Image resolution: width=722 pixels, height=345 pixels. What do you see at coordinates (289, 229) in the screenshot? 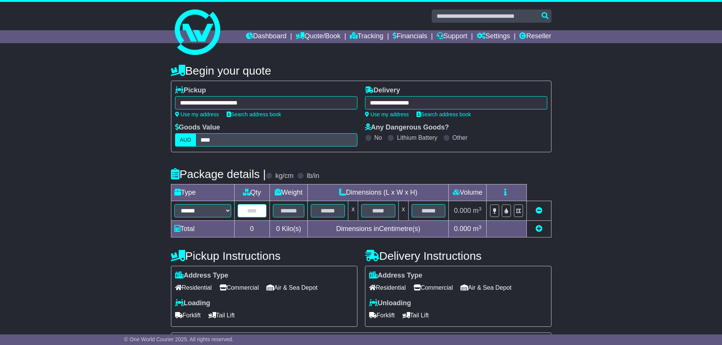
I see `td: Kilo(s)` at bounding box center [289, 229].